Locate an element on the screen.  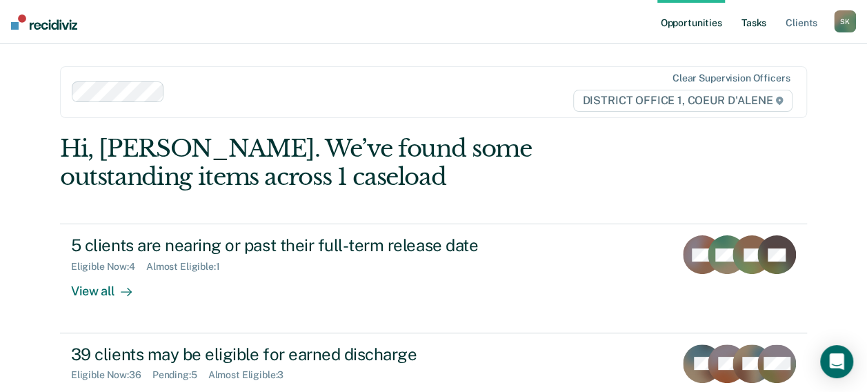
div: Almost Eligible : 1 is located at coordinates (188, 266).